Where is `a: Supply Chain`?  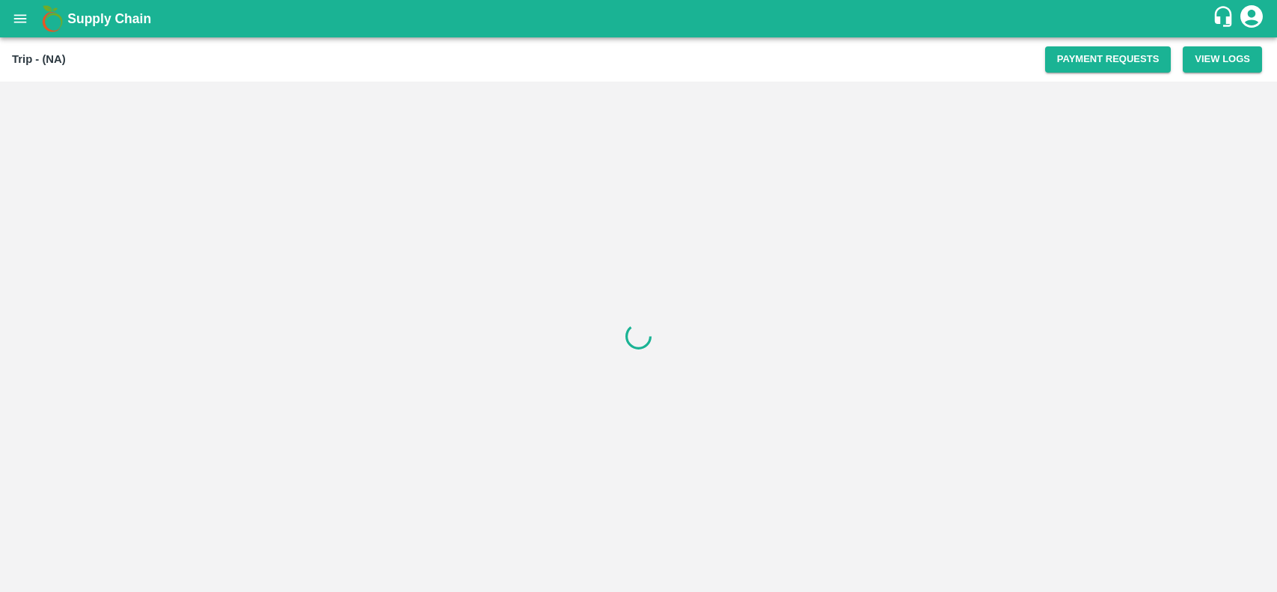 a: Supply Chain is located at coordinates (640, 19).